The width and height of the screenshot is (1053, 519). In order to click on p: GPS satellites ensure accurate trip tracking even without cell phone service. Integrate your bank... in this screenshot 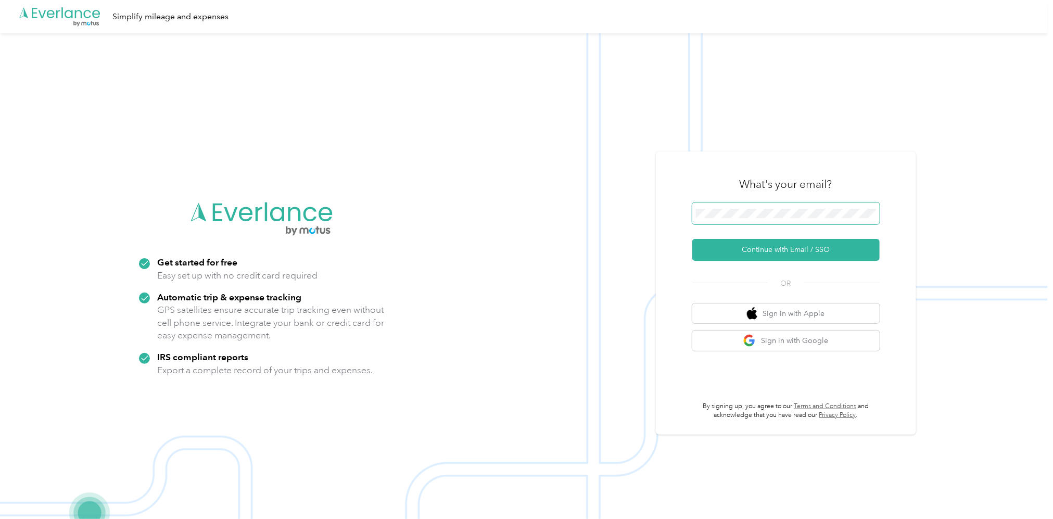, I will do `click(271, 323)`.